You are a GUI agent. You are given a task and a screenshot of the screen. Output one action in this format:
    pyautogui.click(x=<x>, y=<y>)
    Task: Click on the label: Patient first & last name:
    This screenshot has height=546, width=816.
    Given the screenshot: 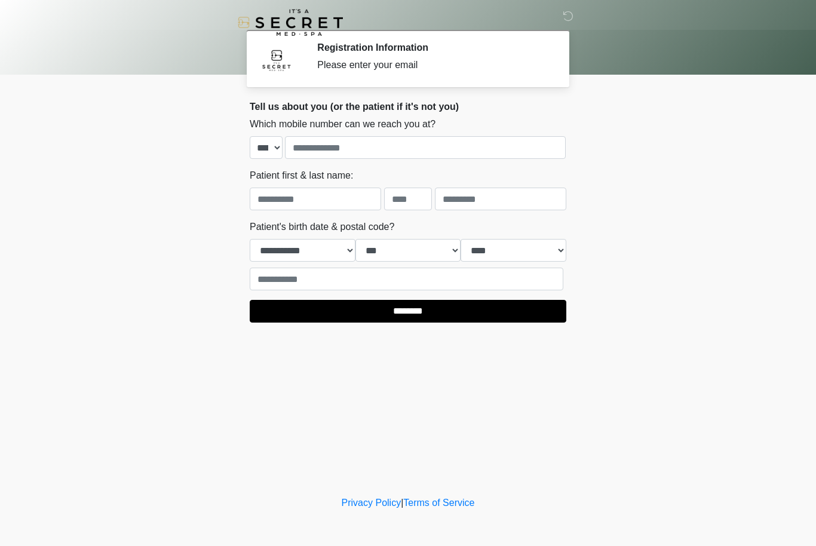 What is the action you would take?
    pyautogui.click(x=301, y=176)
    